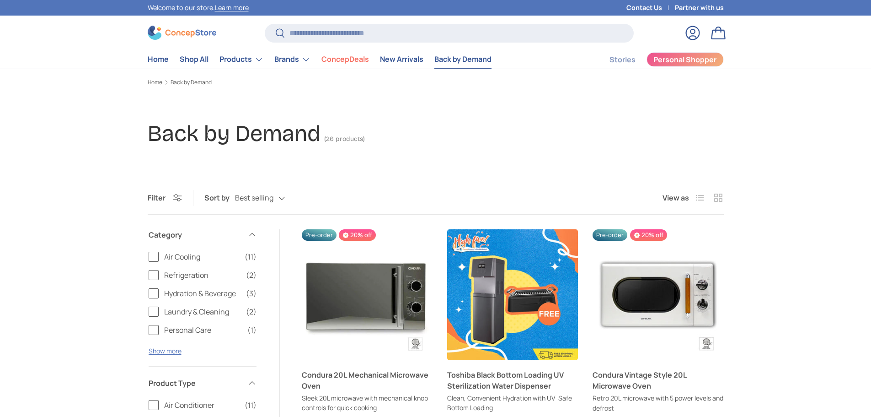 The height and width of the screenshot is (417, 871). Describe the element at coordinates (202, 405) in the screenshot. I see `span: Air Conditioner` at that location.